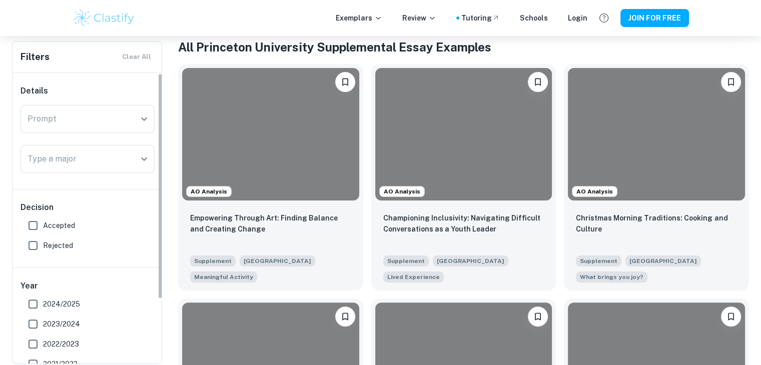 Image resolution: width=761 pixels, height=365 pixels. Describe the element at coordinates (604, 18) in the screenshot. I see `button: Help and Feedback` at that location.